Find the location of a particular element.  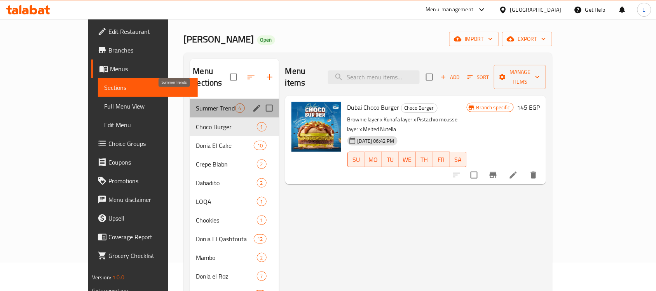

button: TU is located at coordinates (390, 159).